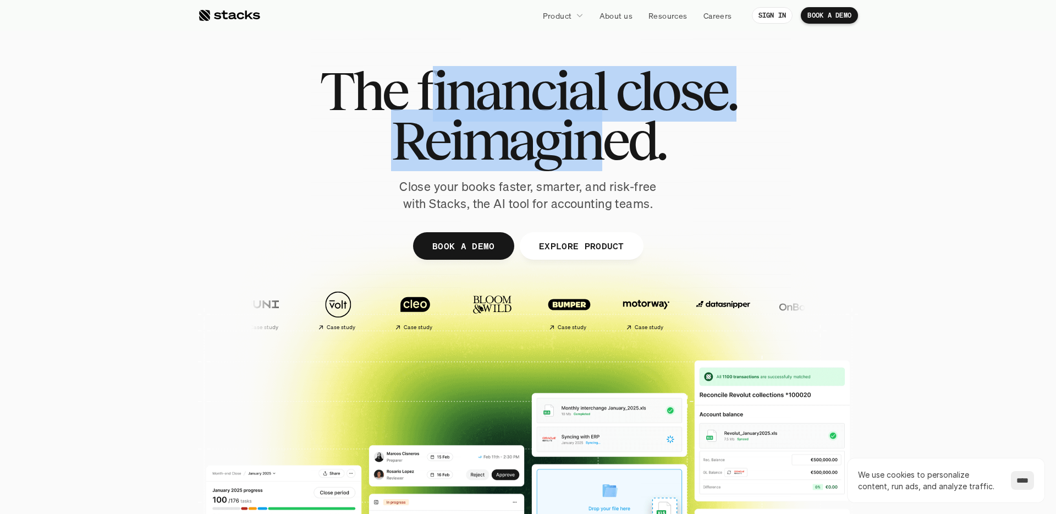 The image size is (1056, 514). What do you see at coordinates (929, 480) in the screenshot?
I see `p: We use cookies to personalize content, run ads, and analyze traffic.` at bounding box center [929, 480].